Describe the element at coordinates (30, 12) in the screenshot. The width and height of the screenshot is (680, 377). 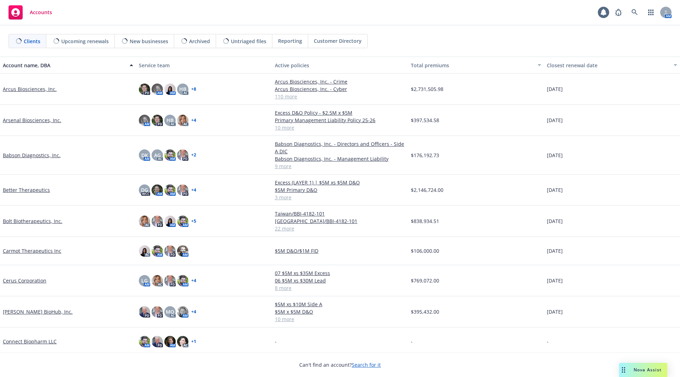
I see `a: Accounts` at that location.